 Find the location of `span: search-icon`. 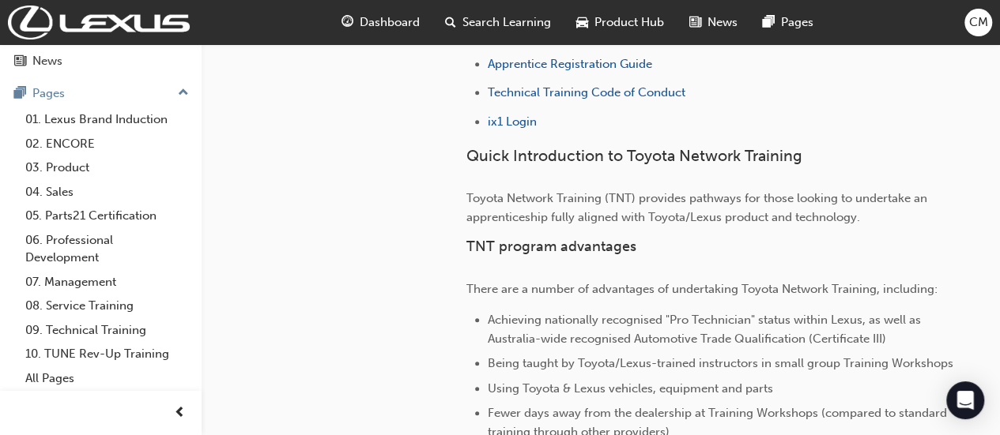

span: search-icon is located at coordinates (450, 22).